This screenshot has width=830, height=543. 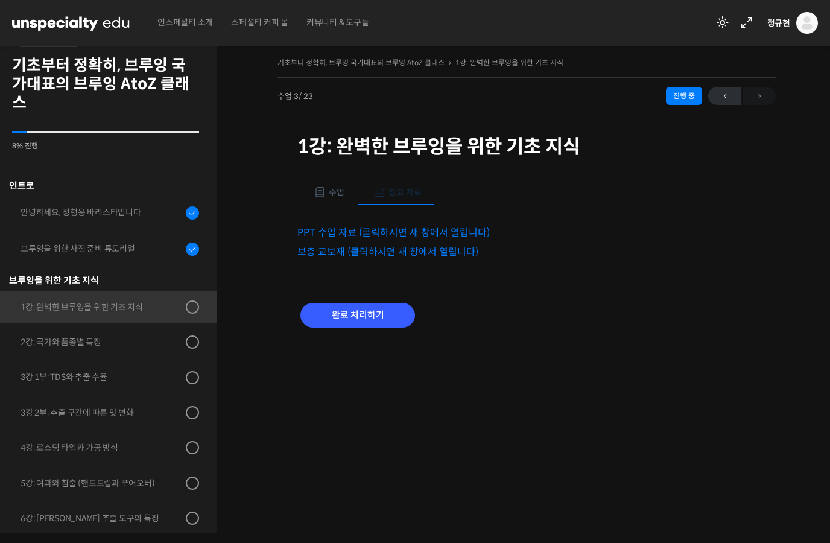 What do you see at coordinates (118, 397) in the screenshot?
I see `a: 대화` at bounding box center [118, 397].